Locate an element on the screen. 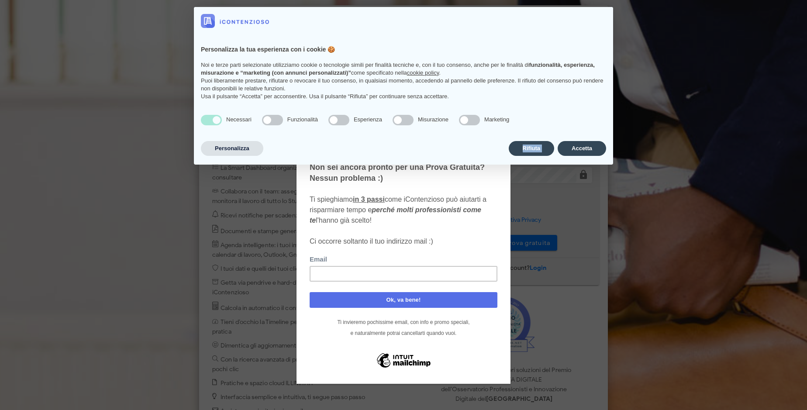 This screenshot has height=410, width=807. h2: Personalizza la tua esperienza con i cookie 🍪 is located at coordinates (404, 50).